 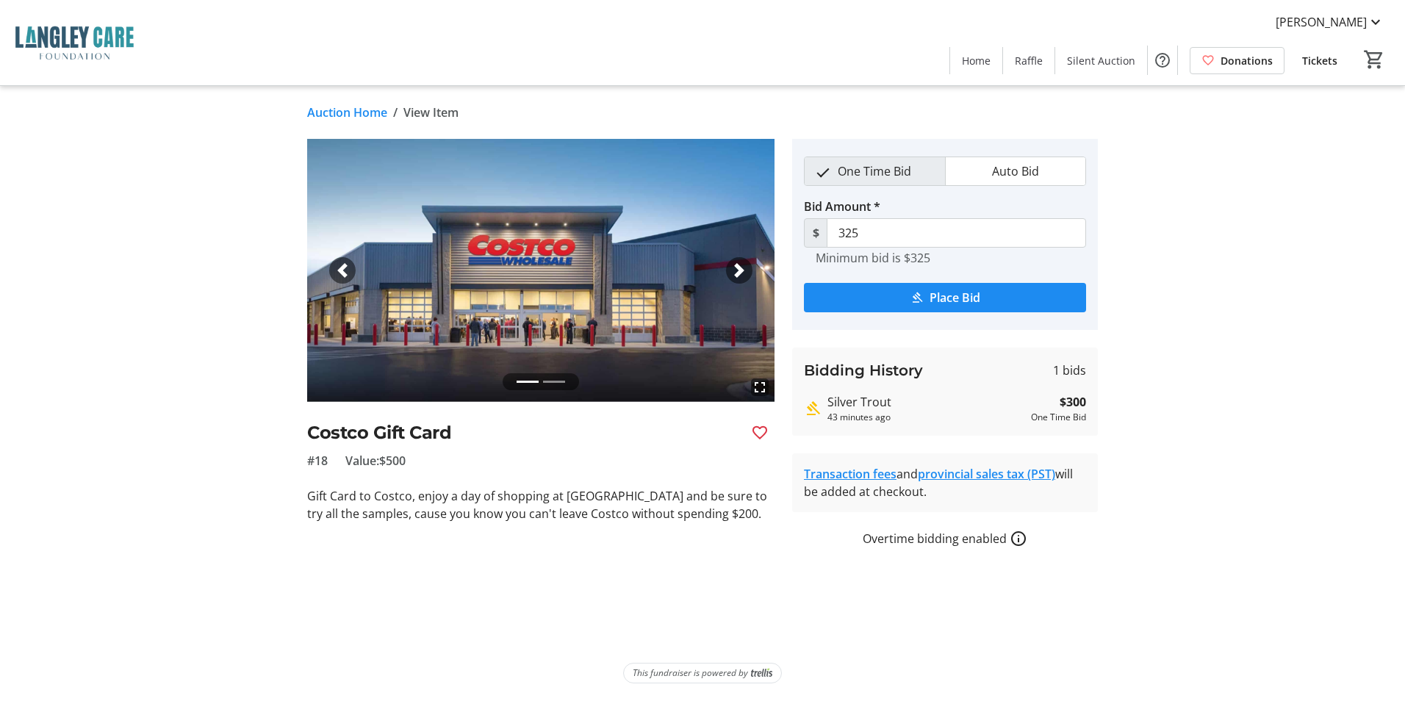 I want to click on span: Tickets, so click(x=1320, y=60).